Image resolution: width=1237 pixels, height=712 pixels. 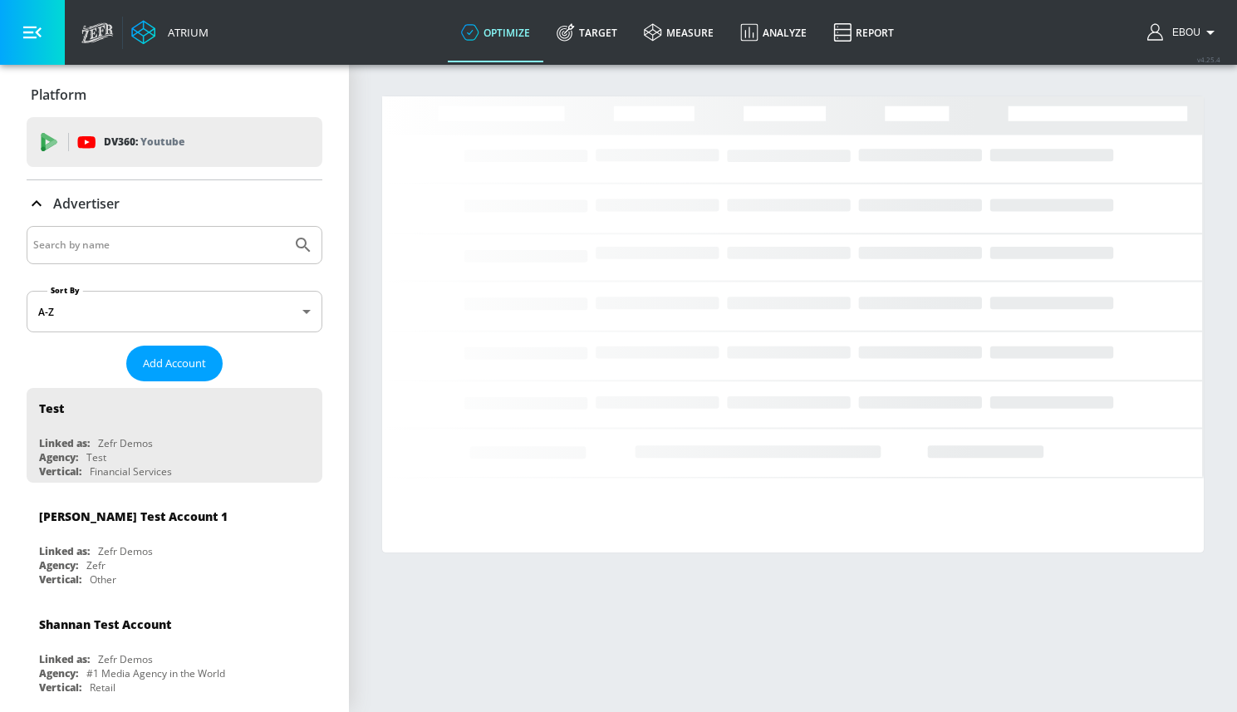 What do you see at coordinates (96, 565) in the screenshot?
I see `div: Zefr` at bounding box center [96, 565].